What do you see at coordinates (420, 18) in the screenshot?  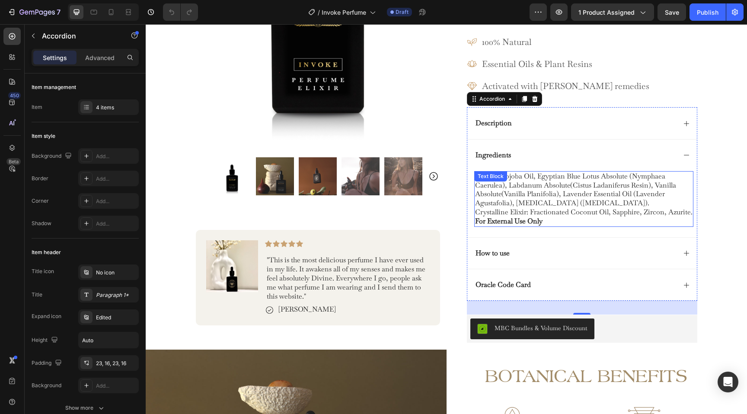 I see `p: 100% Natural` at bounding box center [420, 18].